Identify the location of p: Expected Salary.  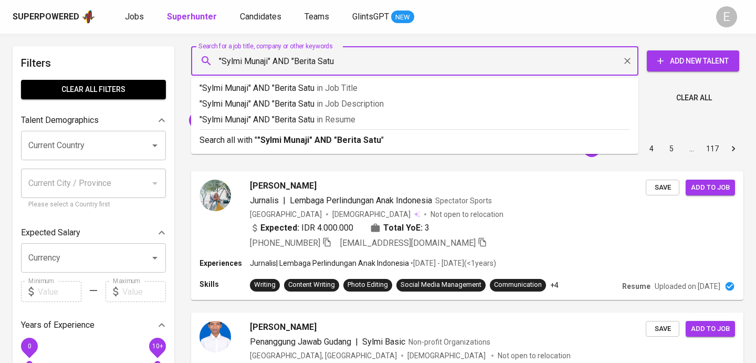
(50, 233).